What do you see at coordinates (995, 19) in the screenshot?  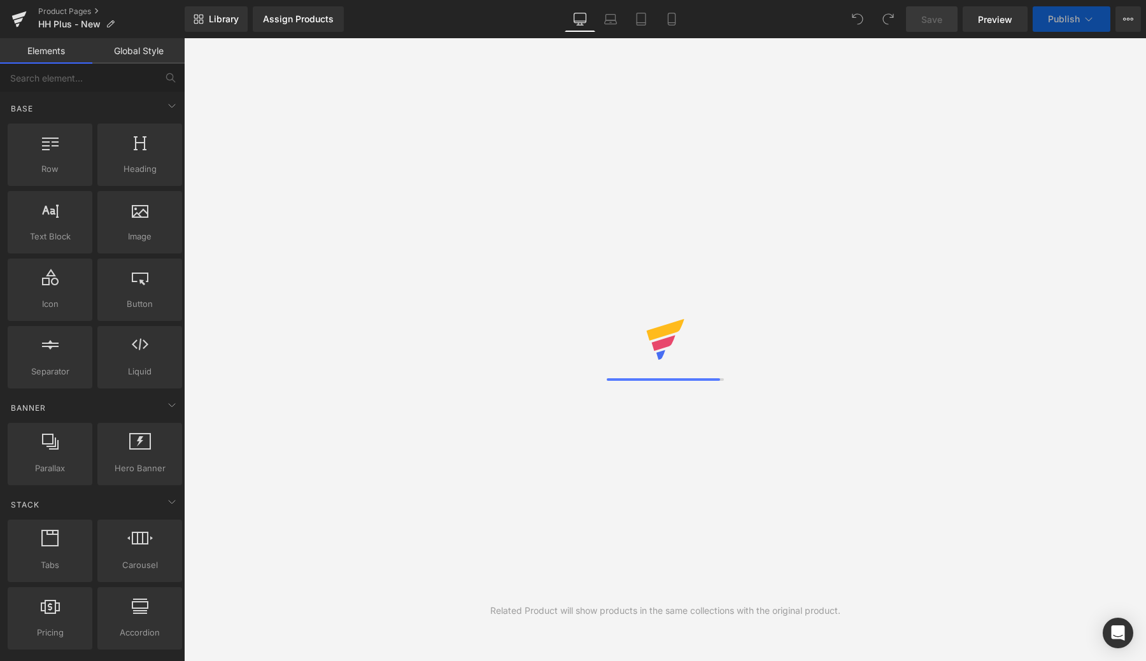 I see `a: Preview` at bounding box center [995, 19].